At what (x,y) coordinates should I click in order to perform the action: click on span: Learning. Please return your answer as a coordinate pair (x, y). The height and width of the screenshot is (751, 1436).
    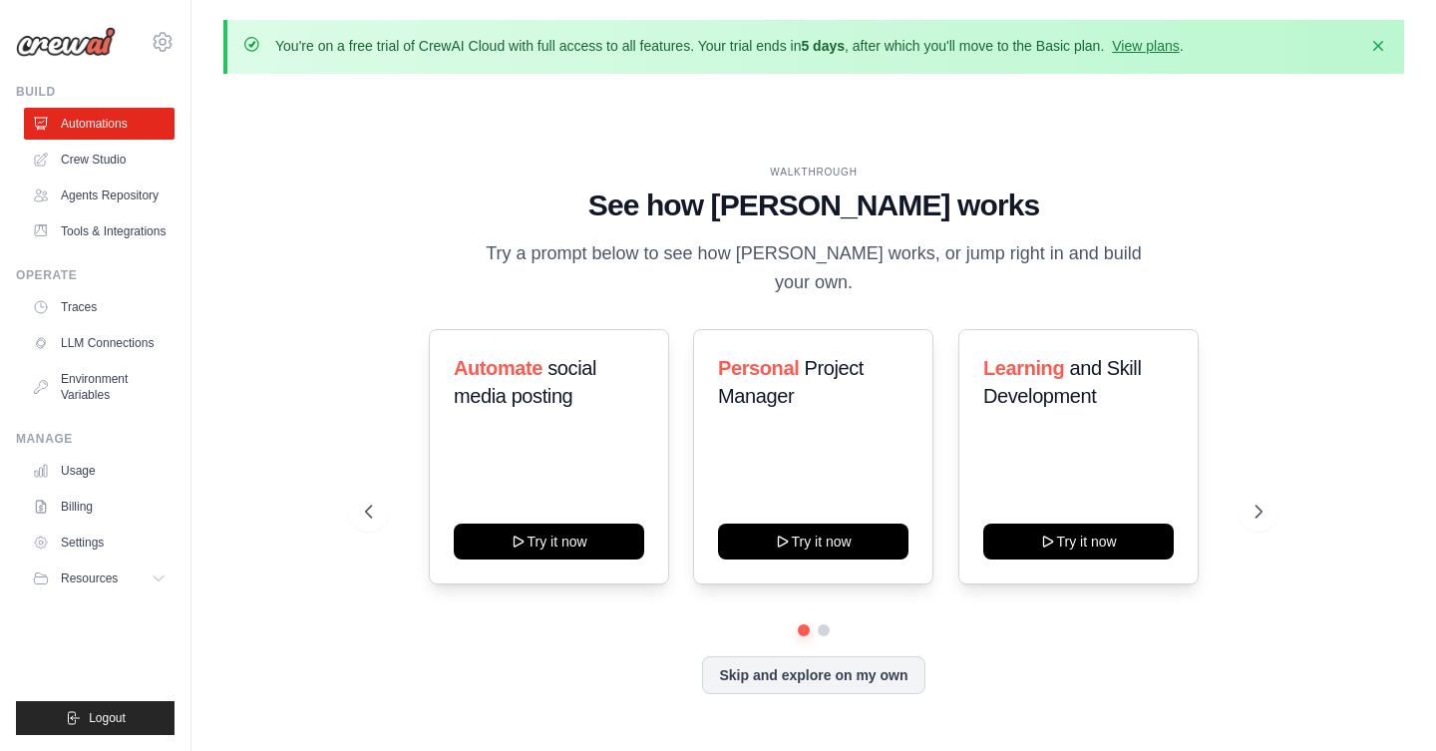
    Looking at the image, I should click on (1023, 368).